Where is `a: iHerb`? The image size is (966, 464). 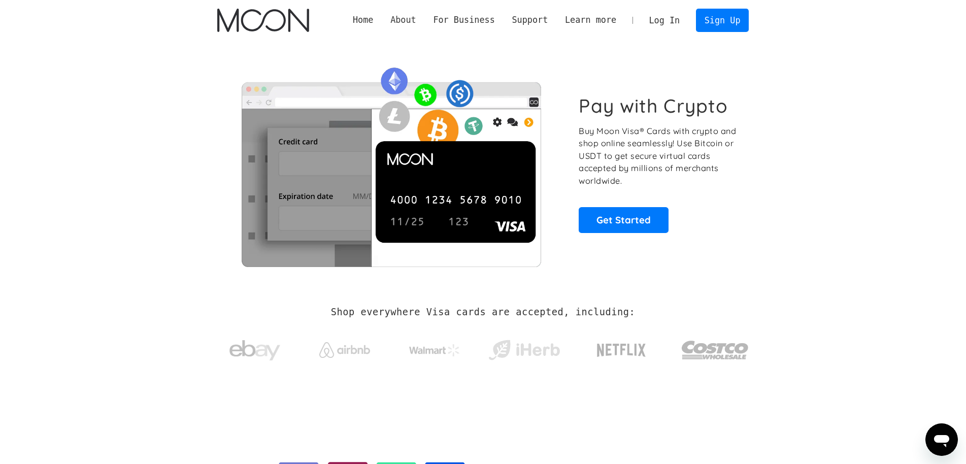
a: iHerb is located at coordinates (524, 348).